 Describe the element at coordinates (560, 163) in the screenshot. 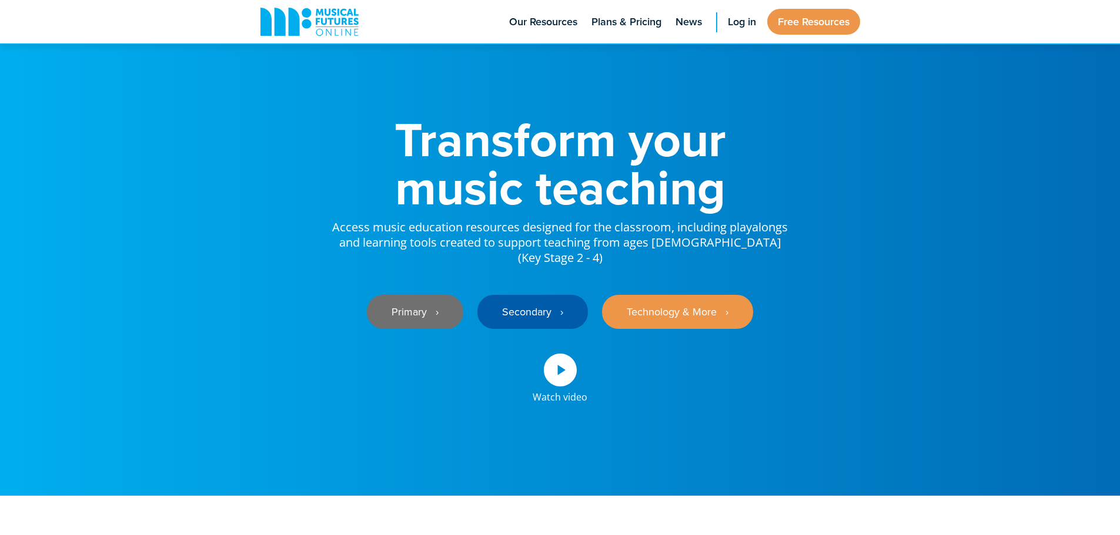

I see `h1: Transform your music teaching` at that location.